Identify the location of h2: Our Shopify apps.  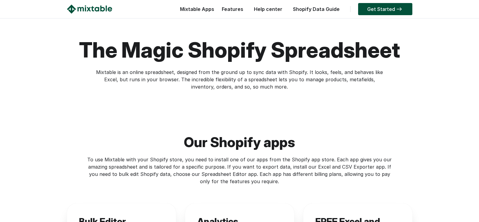
(240, 133).